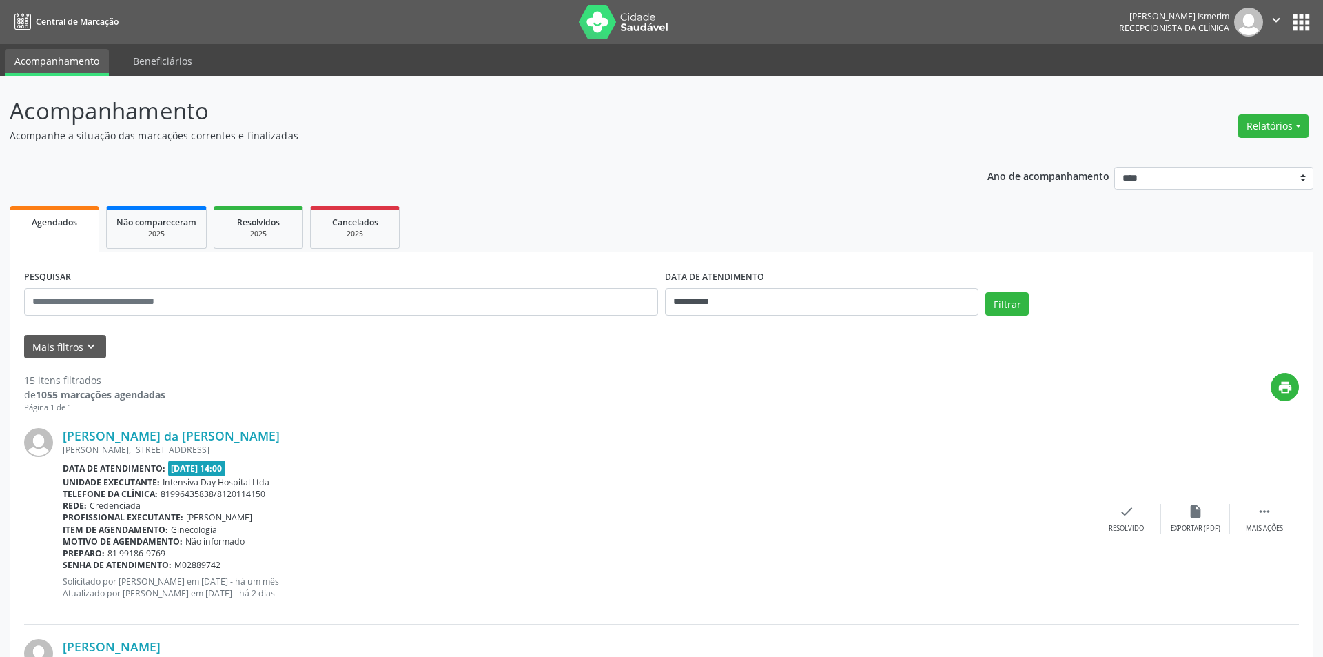  What do you see at coordinates (1048, 175) in the screenshot?
I see `p: Ano de acompanhamento` at bounding box center [1048, 175].